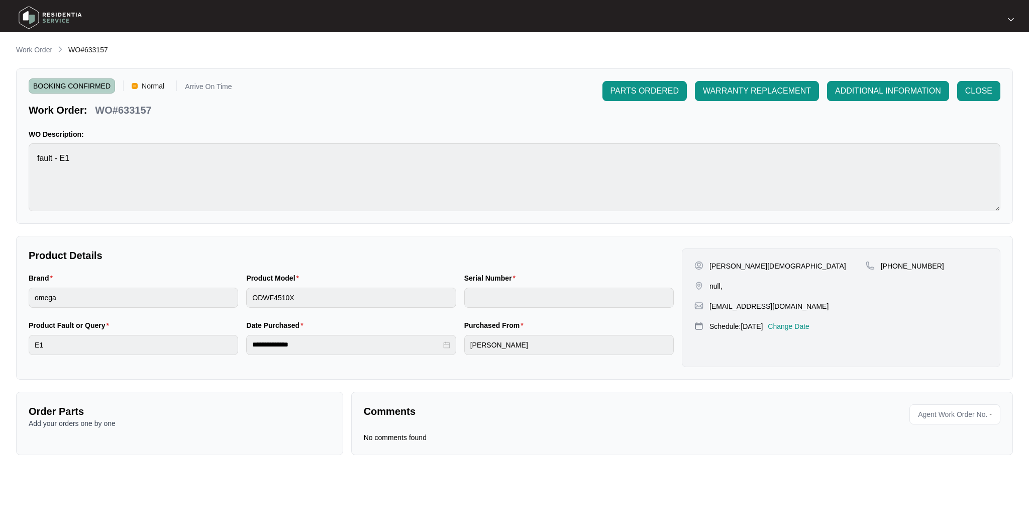 This screenshot has height=518, width=1029. What do you see at coordinates (395, 437) in the screenshot?
I see `p: No comments found` at bounding box center [395, 437].